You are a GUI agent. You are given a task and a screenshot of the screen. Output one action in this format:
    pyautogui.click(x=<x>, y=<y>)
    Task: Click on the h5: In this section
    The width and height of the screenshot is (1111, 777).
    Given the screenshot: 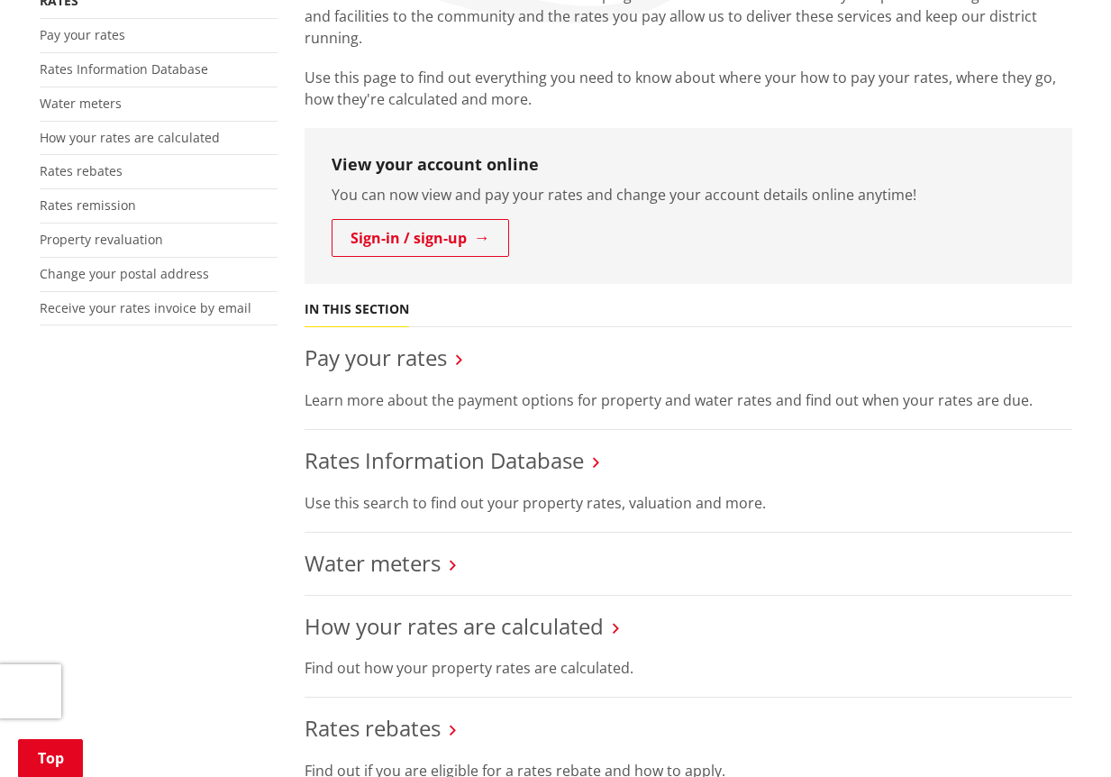 What is the action you would take?
    pyautogui.click(x=357, y=309)
    